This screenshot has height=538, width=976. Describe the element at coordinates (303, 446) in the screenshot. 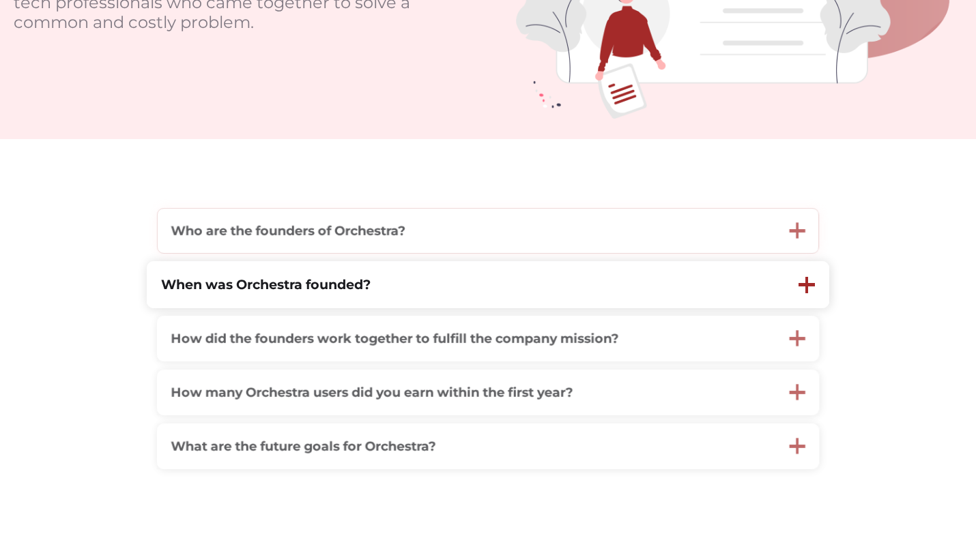

I see `strong: What are the future goals for Orchestra?` at that location.